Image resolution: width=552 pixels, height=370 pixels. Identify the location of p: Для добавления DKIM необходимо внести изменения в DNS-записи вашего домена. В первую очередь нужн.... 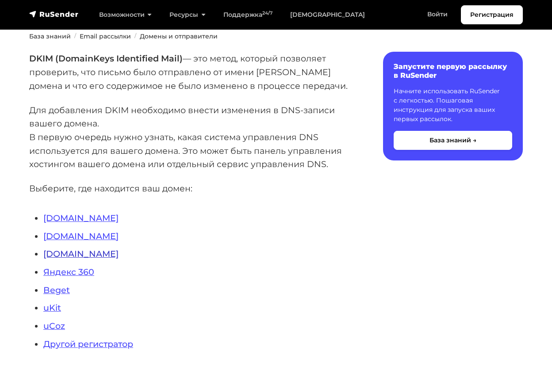
(192, 138).